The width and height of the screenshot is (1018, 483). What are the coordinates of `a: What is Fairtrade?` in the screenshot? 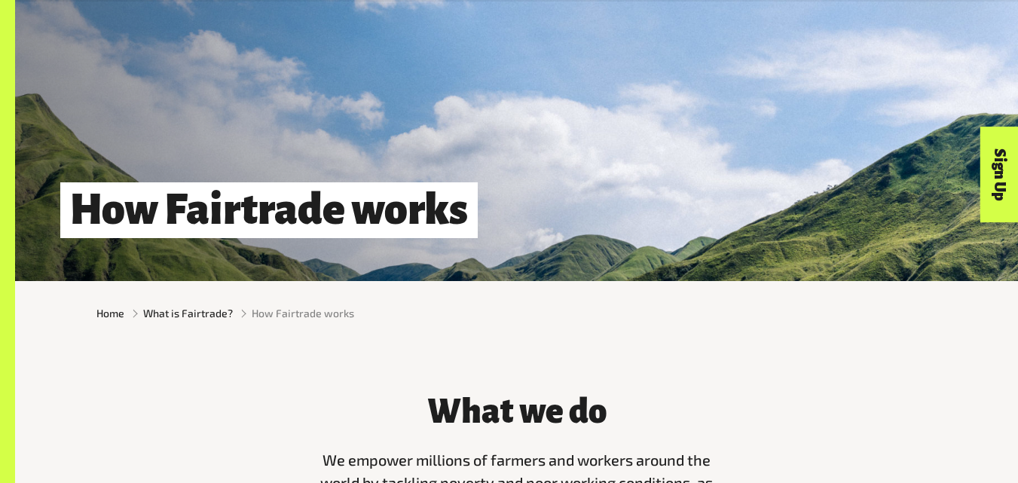 It's located at (188, 313).